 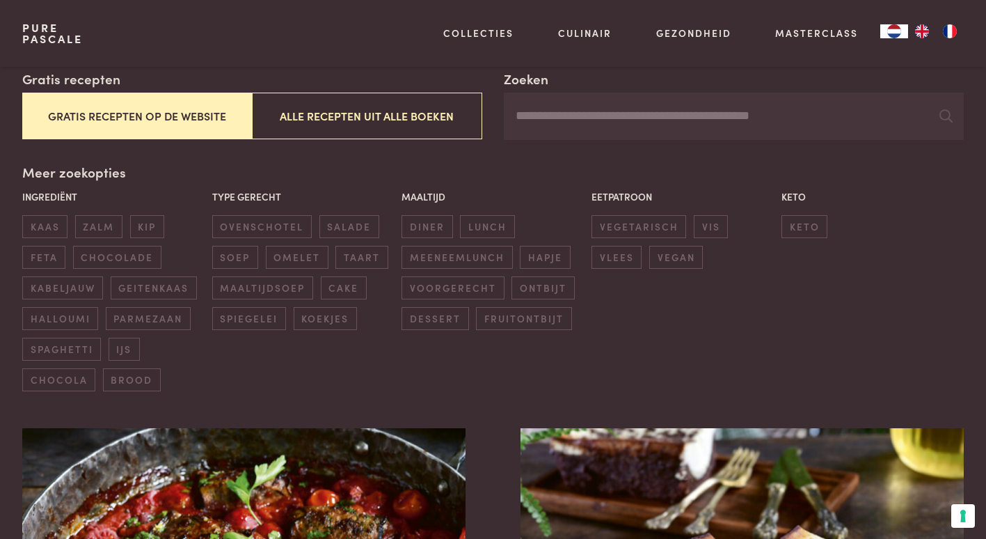 I want to click on a: EN, so click(x=922, y=31).